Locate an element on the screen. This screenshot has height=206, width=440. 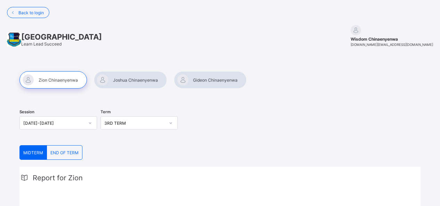
span: Back to login is located at coordinates (31, 13).